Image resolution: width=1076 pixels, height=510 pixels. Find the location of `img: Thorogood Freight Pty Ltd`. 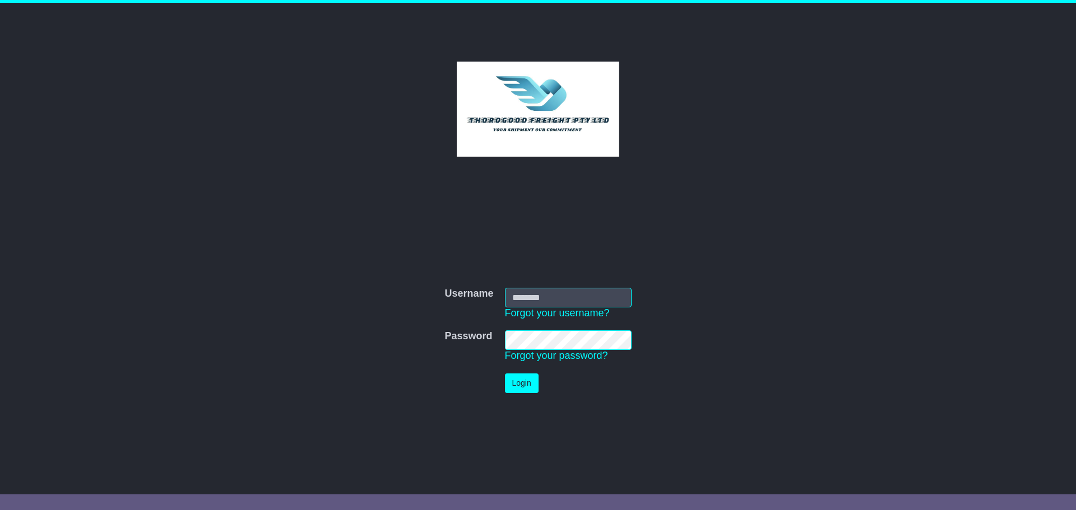

img: Thorogood Freight Pty Ltd is located at coordinates (538, 109).